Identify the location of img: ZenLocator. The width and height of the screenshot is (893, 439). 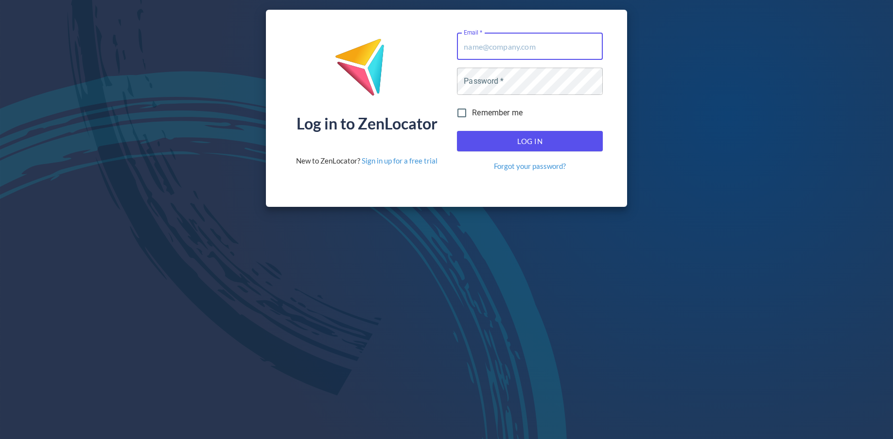
(367, 71).